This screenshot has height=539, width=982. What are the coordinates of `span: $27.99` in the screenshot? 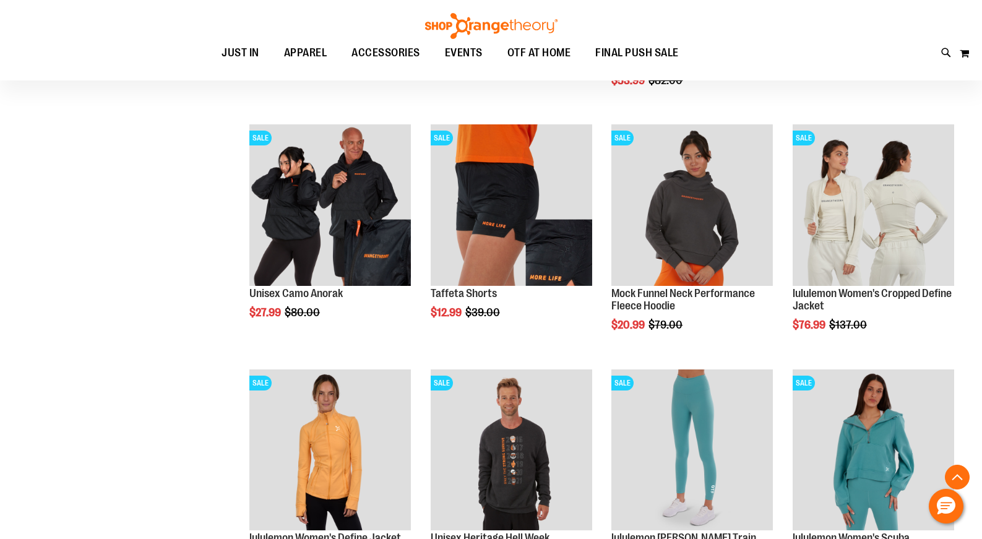 It's located at (266, 313).